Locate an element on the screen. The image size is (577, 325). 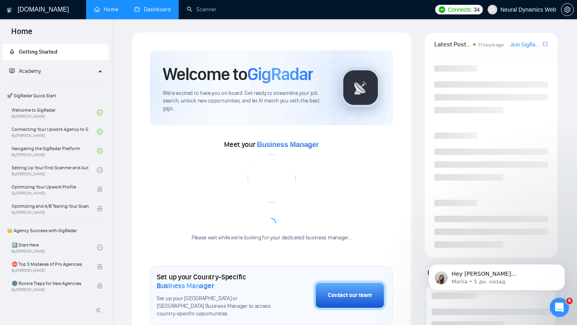
h1: Set up your Country-Specific is located at coordinates (215, 282).